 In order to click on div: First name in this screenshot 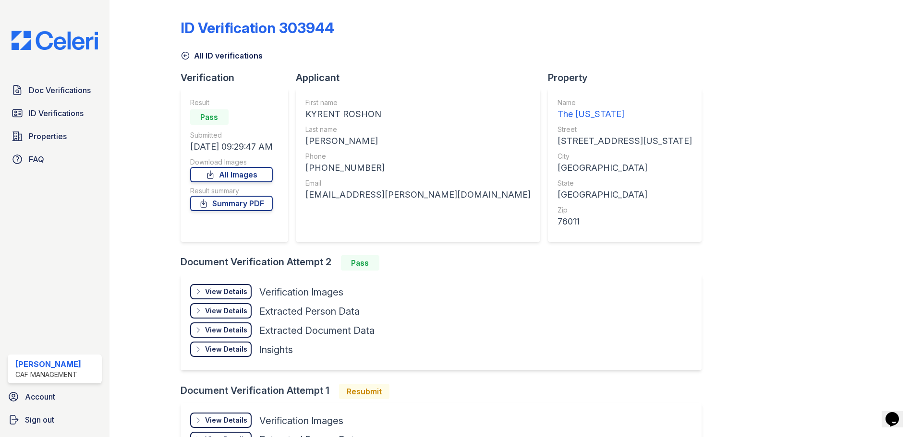, I will do `click(418, 103)`.